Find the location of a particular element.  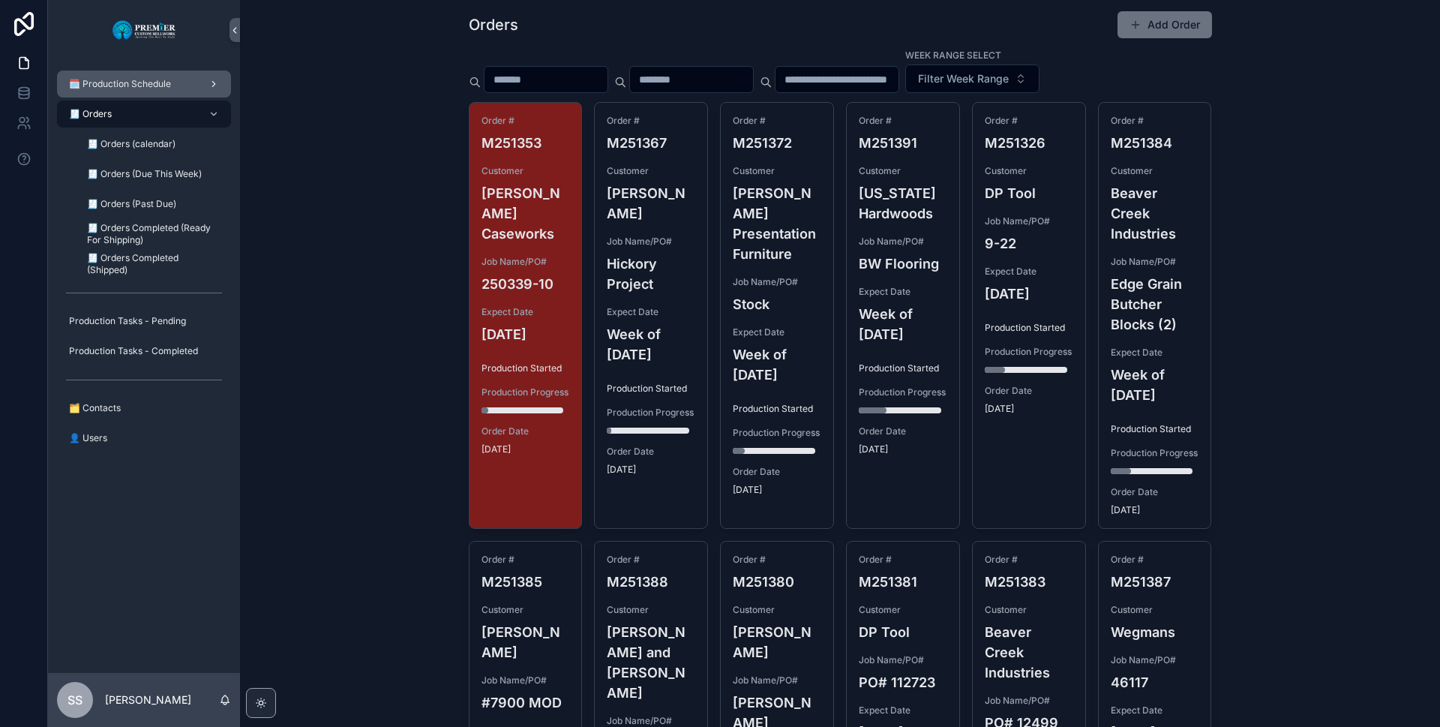

h4: Stock is located at coordinates (777, 304).